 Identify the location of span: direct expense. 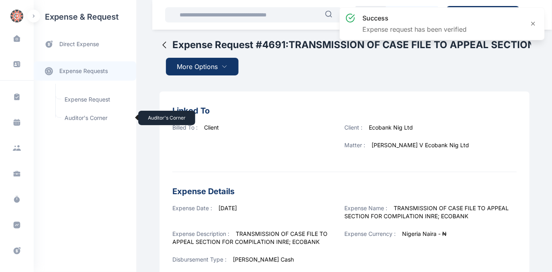
(79, 44).